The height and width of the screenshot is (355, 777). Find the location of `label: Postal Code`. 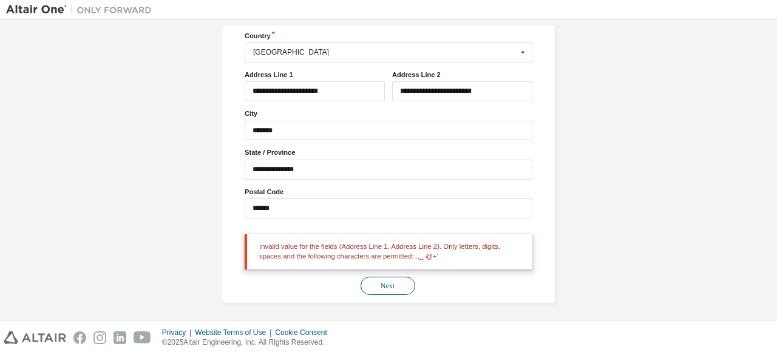

label: Postal Code is located at coordinates (389, 192).